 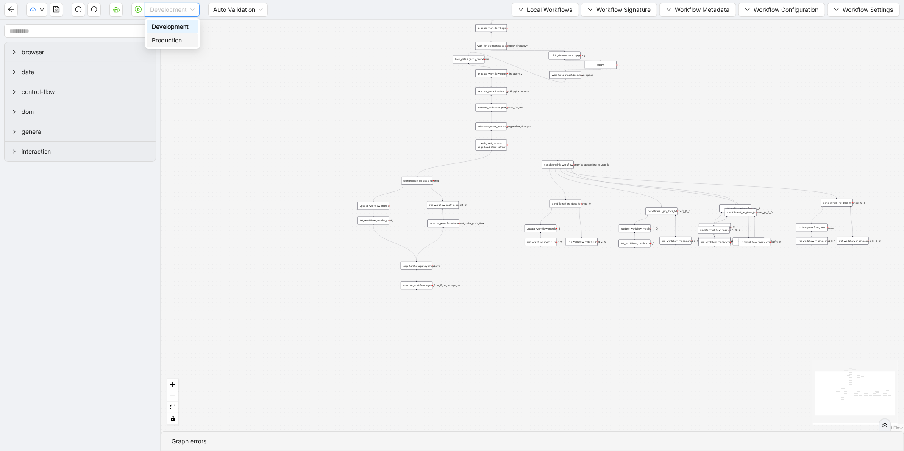 I want to click on div: init_workflow_metric:_cred_1__0__0, so click(x=748, y=242).